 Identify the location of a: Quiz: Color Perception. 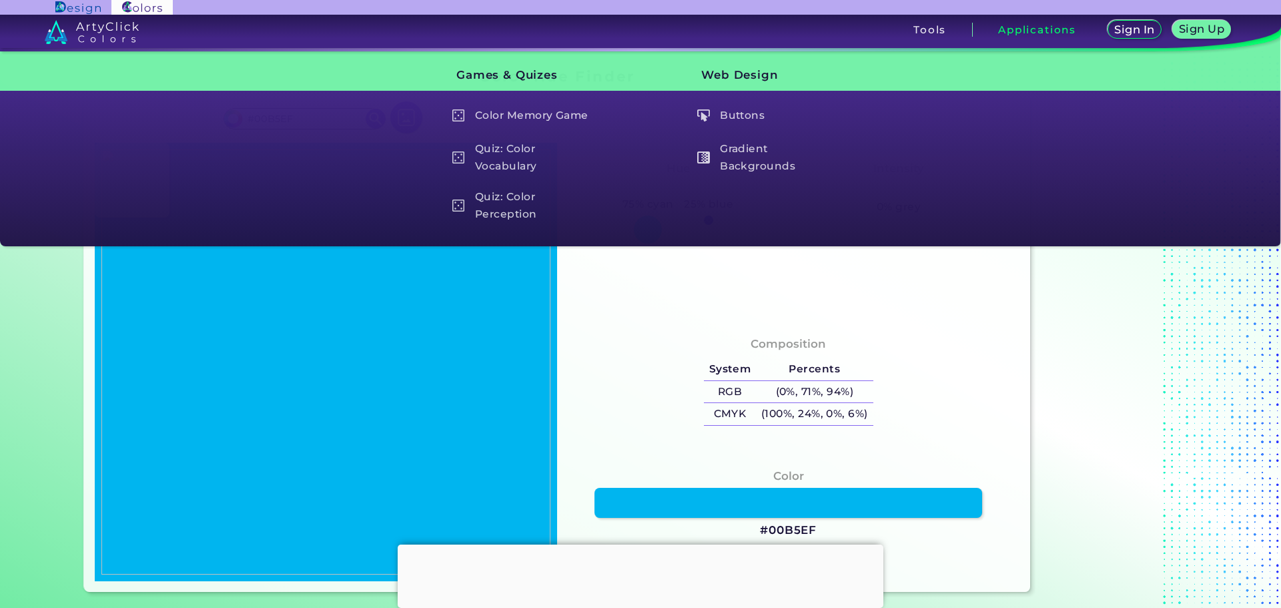
(523, 205).